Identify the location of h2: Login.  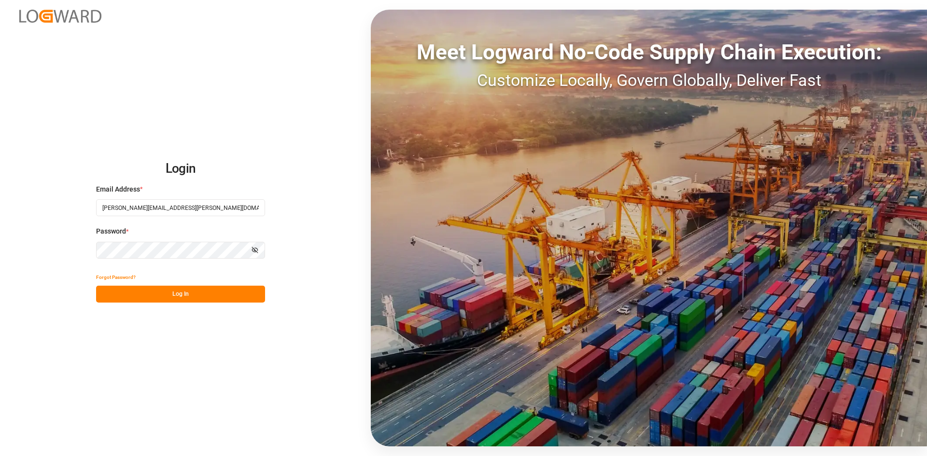
(181, 169).